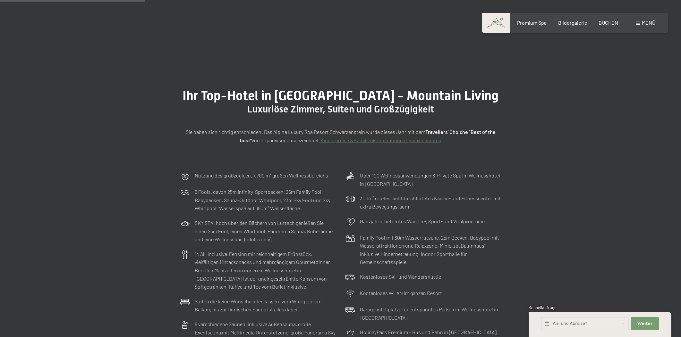 The height and width of the screenshot is (337, 681). Describe the element at coordinates (644, 324) in the screenshot. I see `span: Weiter` at that location.